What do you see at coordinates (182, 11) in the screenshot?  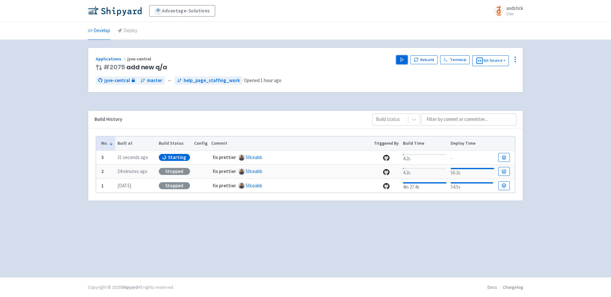 I see `a: Advantage-Solutions` at bounding box center [182, 11].